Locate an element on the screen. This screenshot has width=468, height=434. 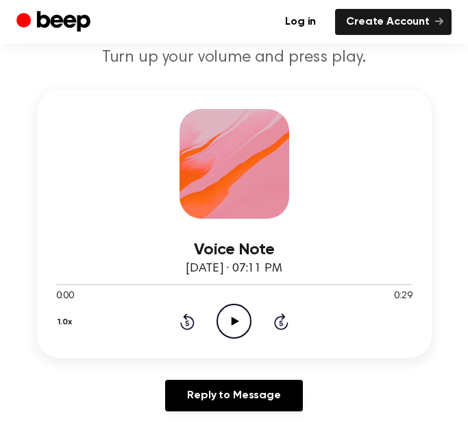
button: 1.0x is located at coordinates (67, 322).